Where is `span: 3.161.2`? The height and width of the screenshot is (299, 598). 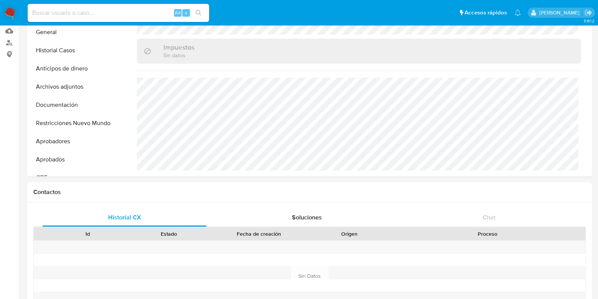 span: 3.161.2 is located at coordinates (589, 21).